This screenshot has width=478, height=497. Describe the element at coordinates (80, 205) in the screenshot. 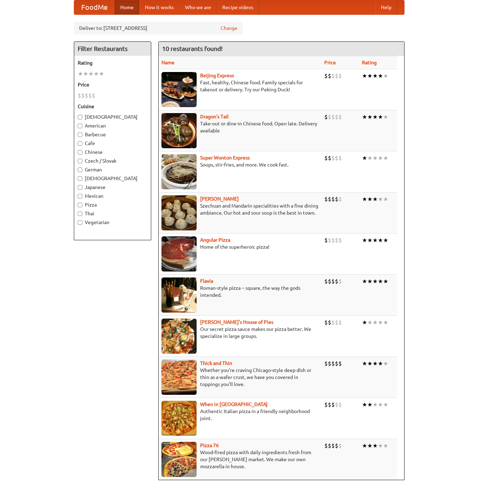

I see `input: Pizza` at that location.